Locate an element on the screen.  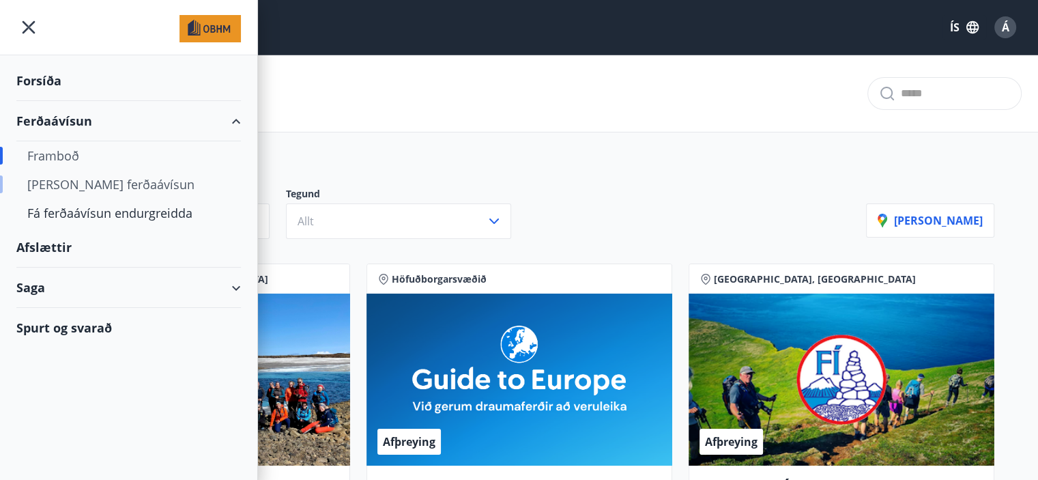
span: Allt is located at coordinates (306, 221).